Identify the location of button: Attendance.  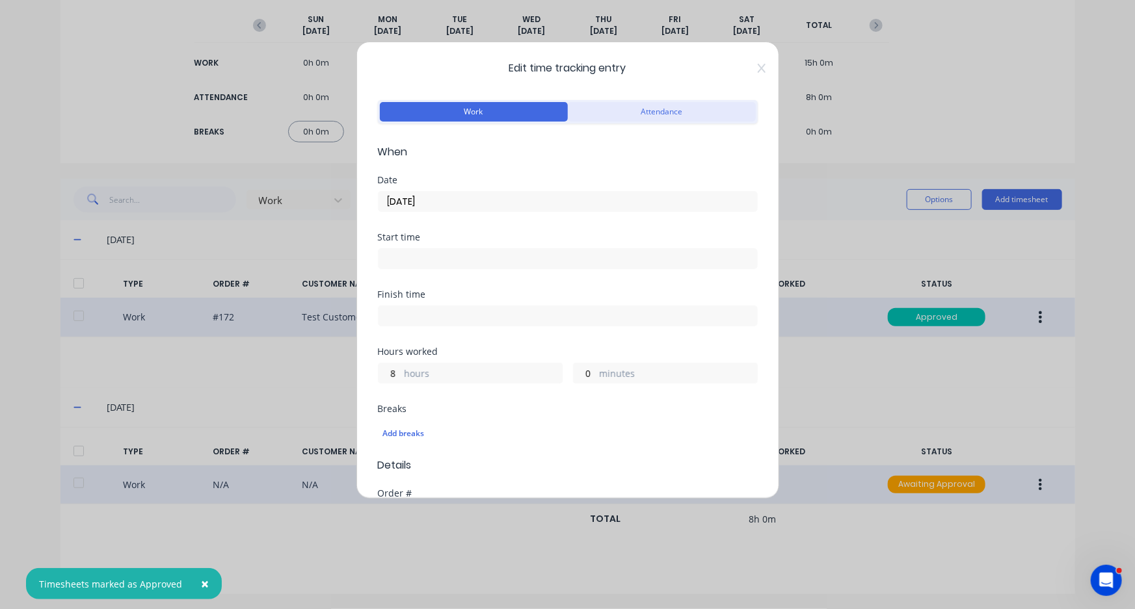
(661, 112).